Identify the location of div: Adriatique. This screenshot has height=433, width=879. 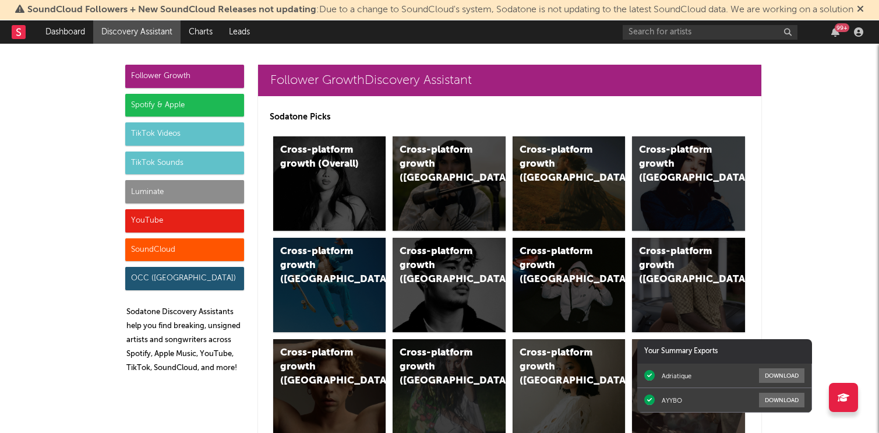
(677, 376).